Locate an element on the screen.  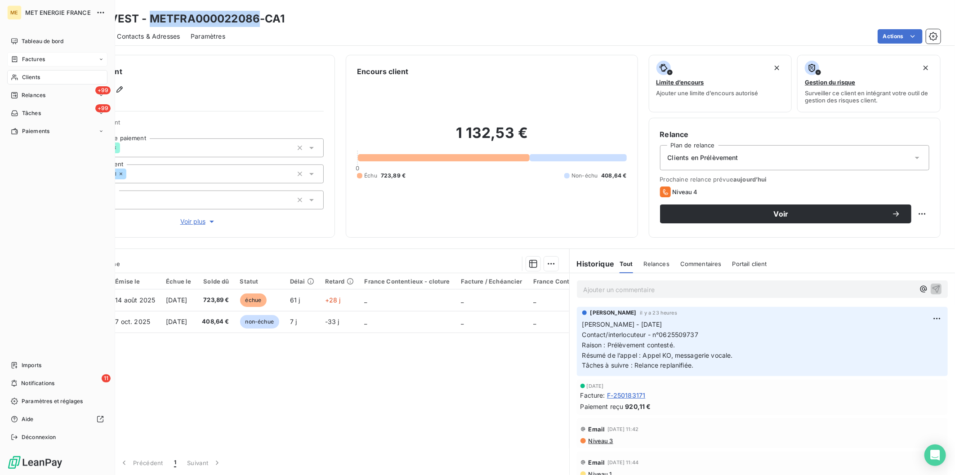
span: Limite d’encours is located at coordinates (680, 82).